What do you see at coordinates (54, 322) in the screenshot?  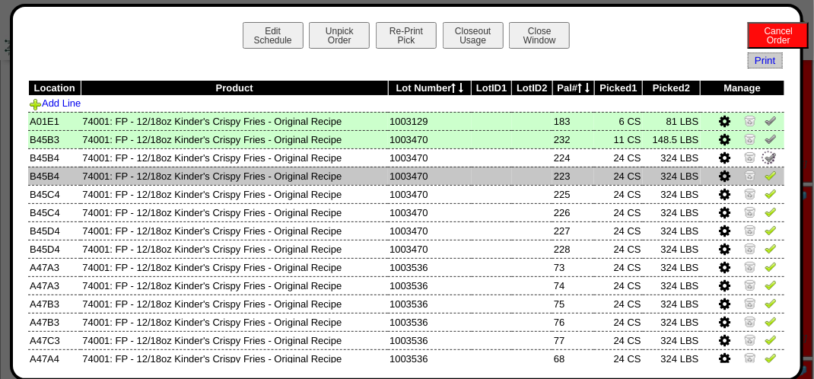 I see `td: A47B3` at bounding box center [54, 322].